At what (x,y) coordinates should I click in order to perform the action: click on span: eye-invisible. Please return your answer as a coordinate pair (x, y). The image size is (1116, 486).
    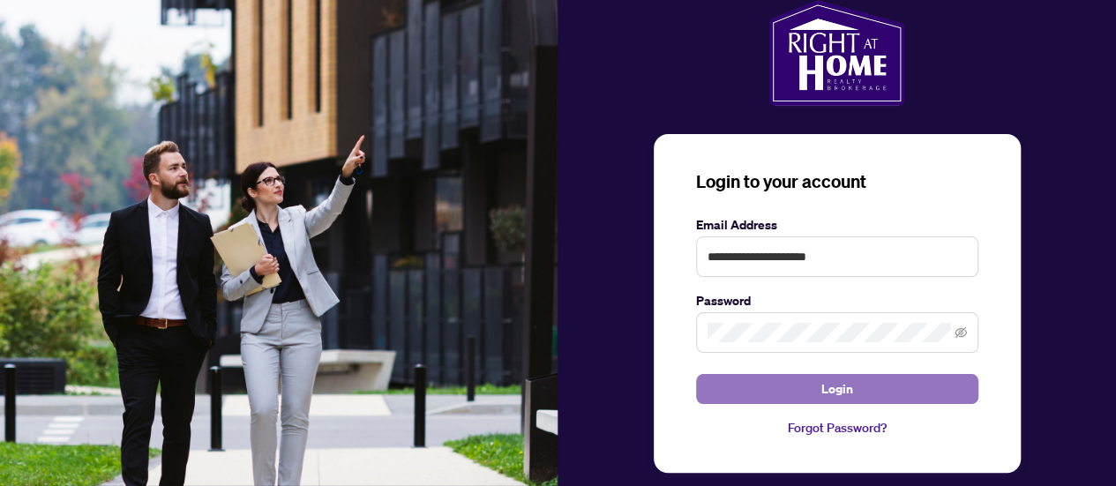
    Looking at the image, I should click on (961, 333).